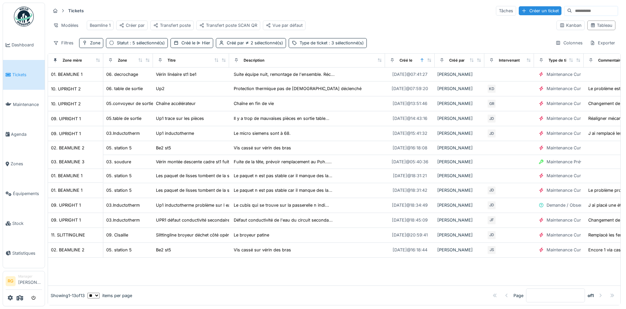 The height and width of the screenshot is (309, 626). I want to click on div: items per page, so click(110, 295).